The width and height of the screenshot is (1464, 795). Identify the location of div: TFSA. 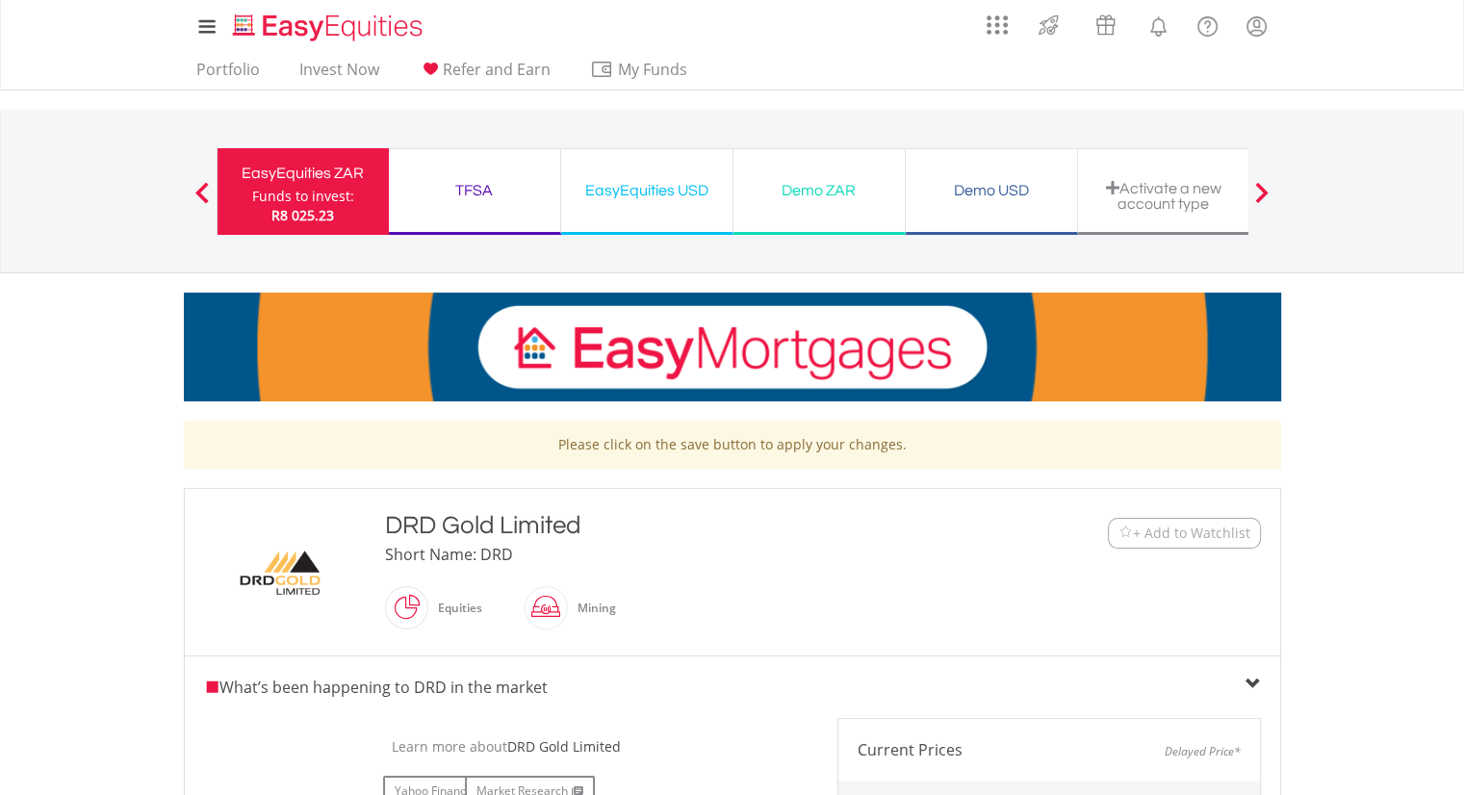
(475, 191).